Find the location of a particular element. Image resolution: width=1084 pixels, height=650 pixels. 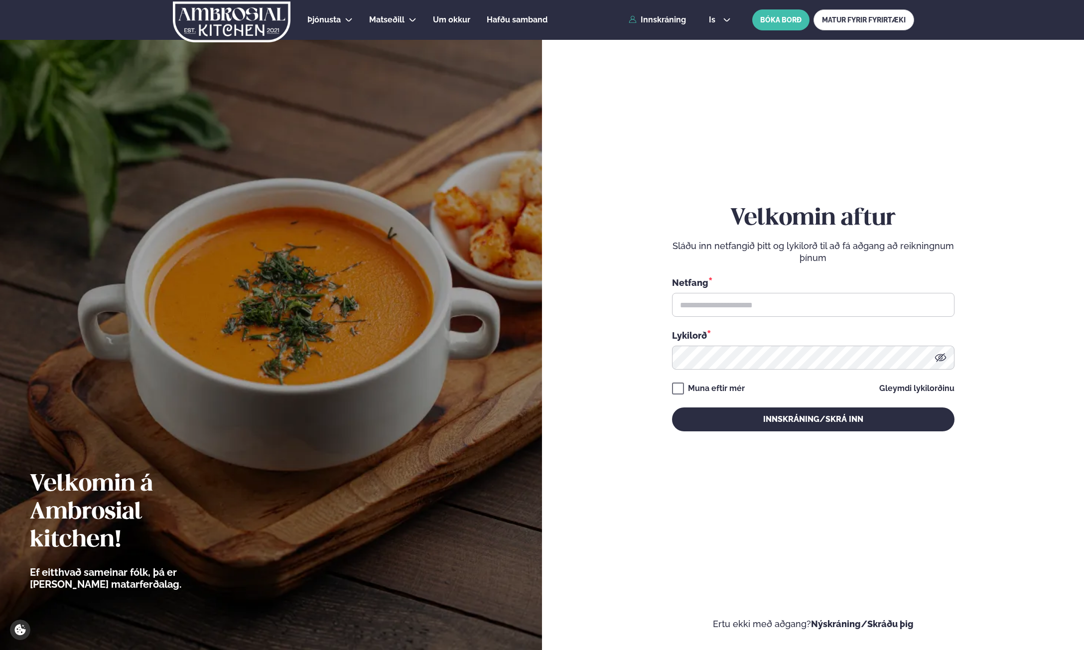

a: Gleymdi lykilorðinu is located at coordinates (917, 389).